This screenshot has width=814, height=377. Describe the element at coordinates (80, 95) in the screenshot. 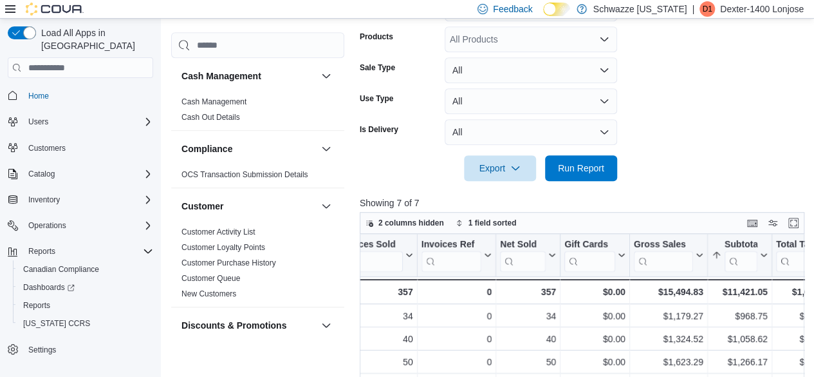

I see `button: Home` at that location.